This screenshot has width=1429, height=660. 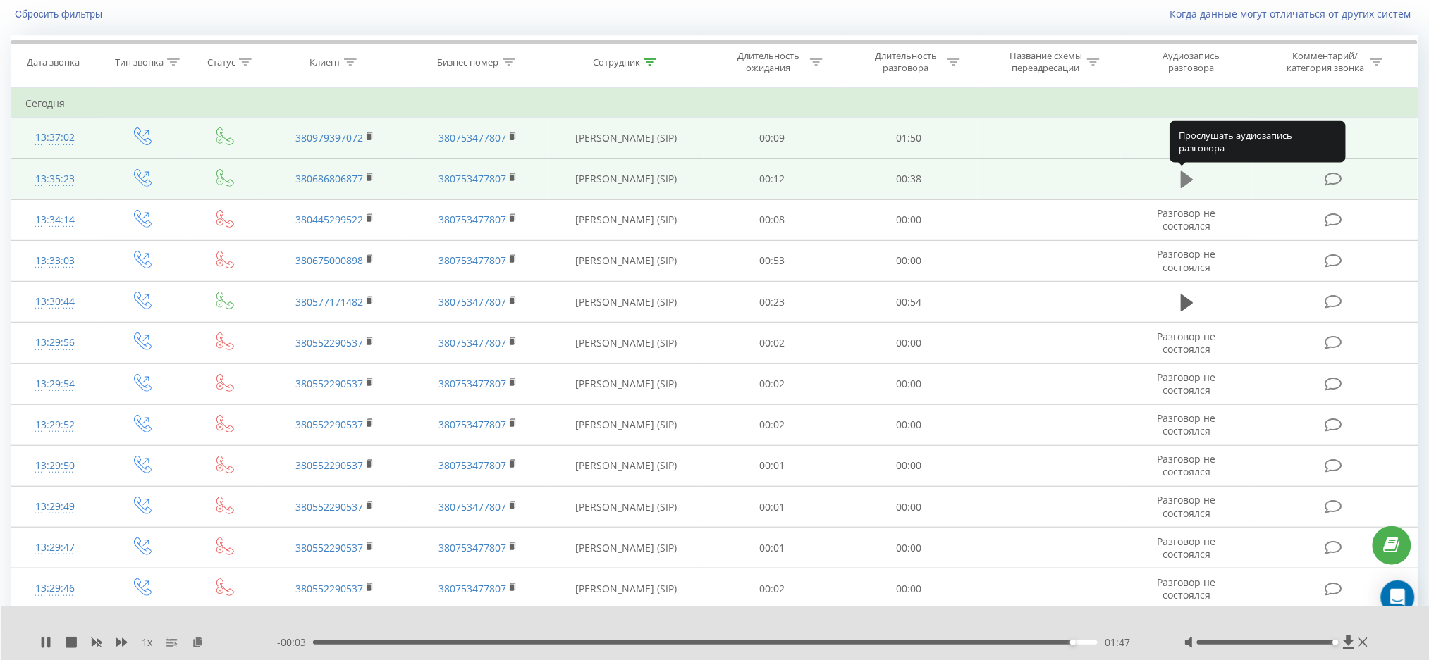 What do you see at coordinates (55, 425) in the screenshot?
I see `div: 13:29:52` at bounding box center [55, 425].